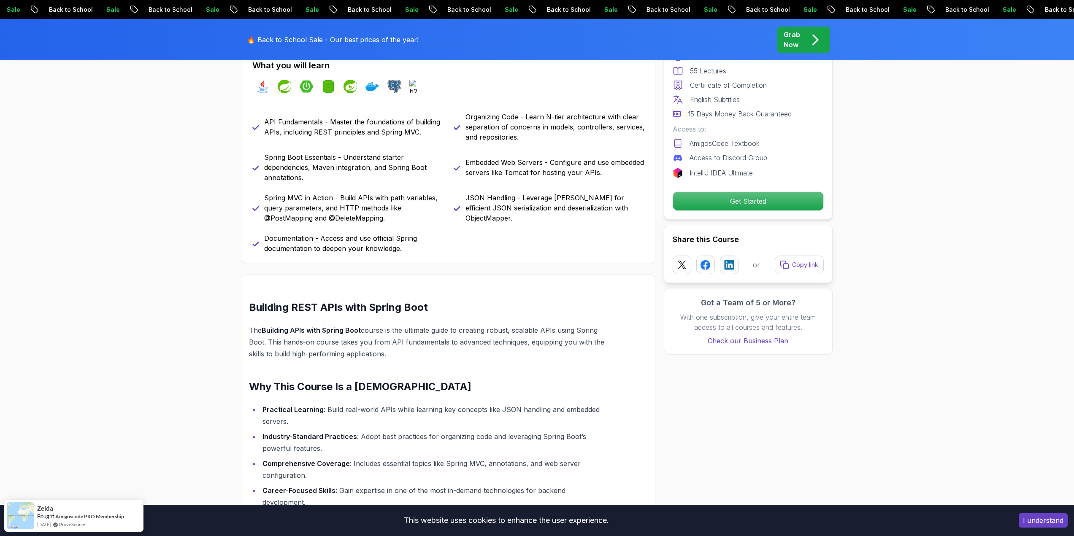 The image size is (1074, 536). I want to click on li: : Gain expertise in one of the most in-demand technologies for backend development., so click(434, 497).